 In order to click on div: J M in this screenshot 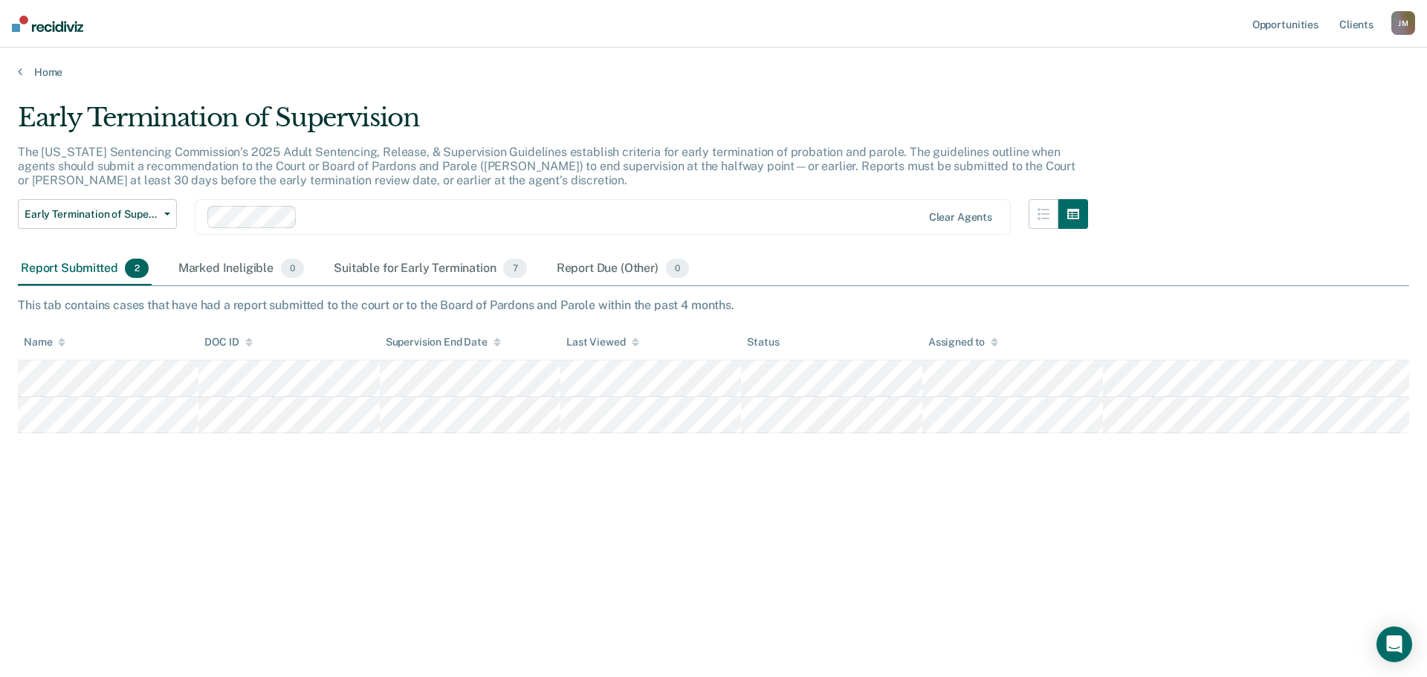, I will do `click(1403, 23)`.